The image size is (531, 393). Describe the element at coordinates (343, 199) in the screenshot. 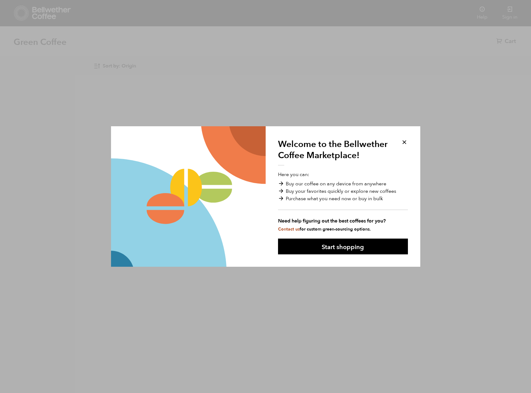

I see `li: Purchase what you need now or buy in bulk` at that location.